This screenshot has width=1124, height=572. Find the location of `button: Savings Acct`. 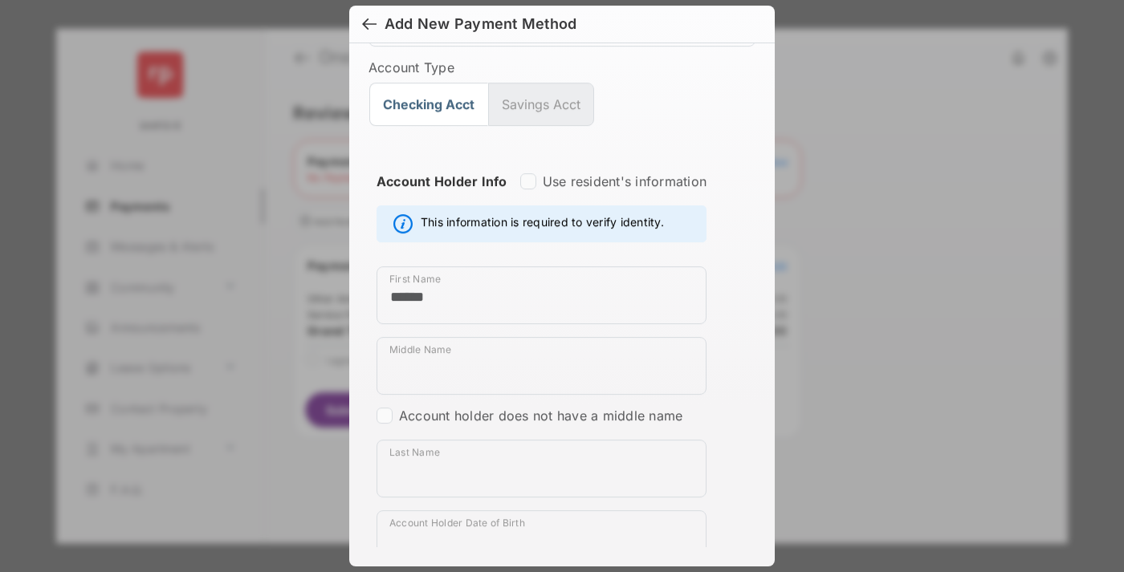

button: Savings Acct is located at coordinates (541, 104).